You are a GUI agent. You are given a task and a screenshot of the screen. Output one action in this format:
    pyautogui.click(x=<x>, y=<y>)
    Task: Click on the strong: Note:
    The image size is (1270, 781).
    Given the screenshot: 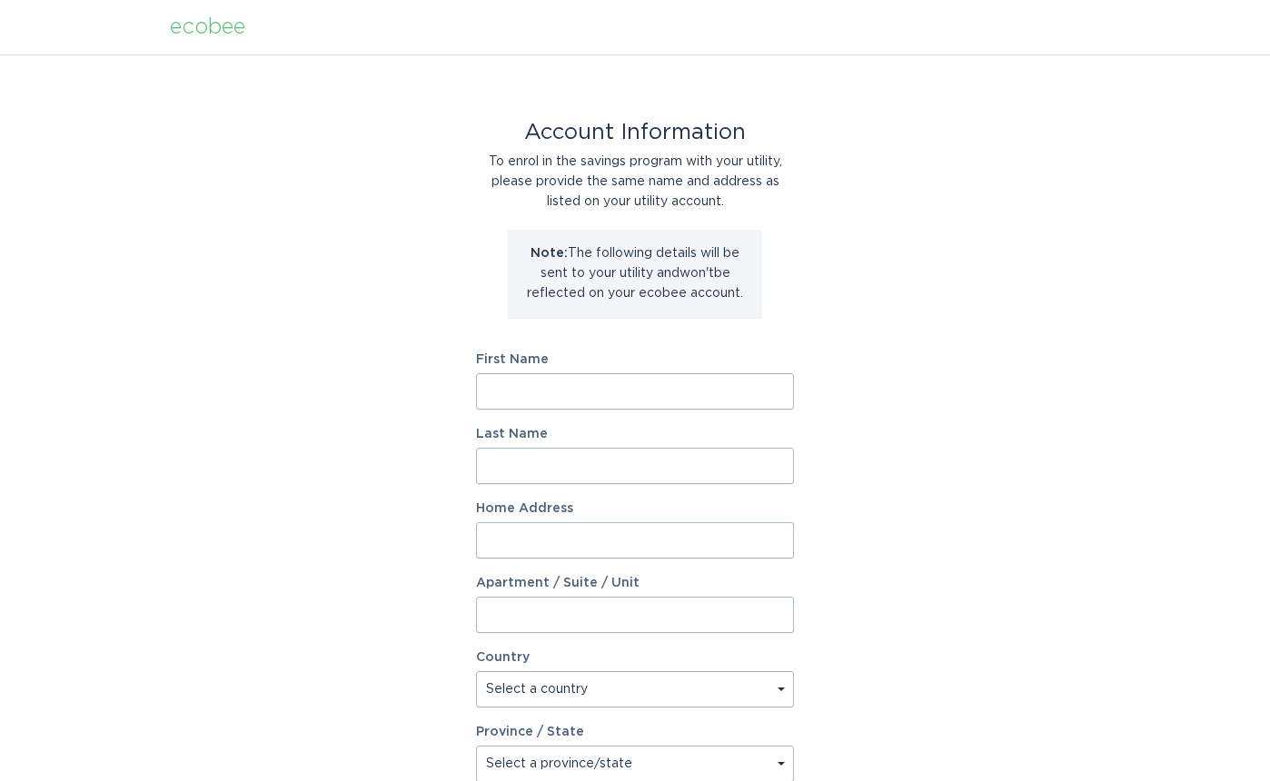 What is the action you would take?
    pyautogui.click(x=549, y=254)
    